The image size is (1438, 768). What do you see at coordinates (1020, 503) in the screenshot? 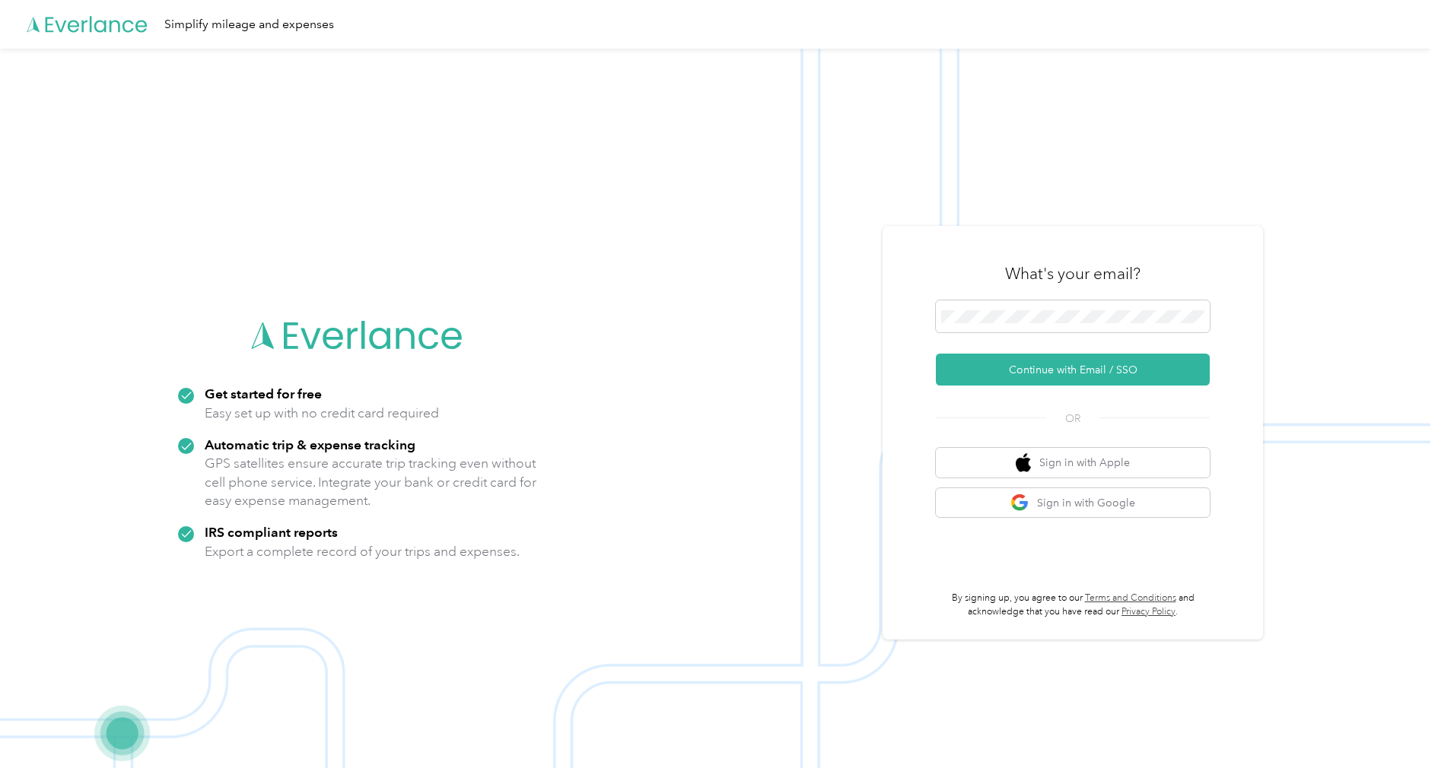
I see `img: google logo` at bounding box center [1020, 503].